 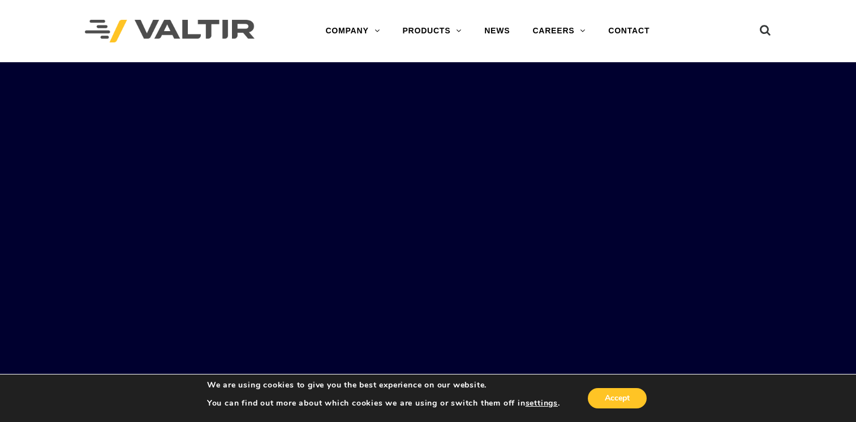 I want to click on a: PRODUCTS, so click(x=431, y=31).